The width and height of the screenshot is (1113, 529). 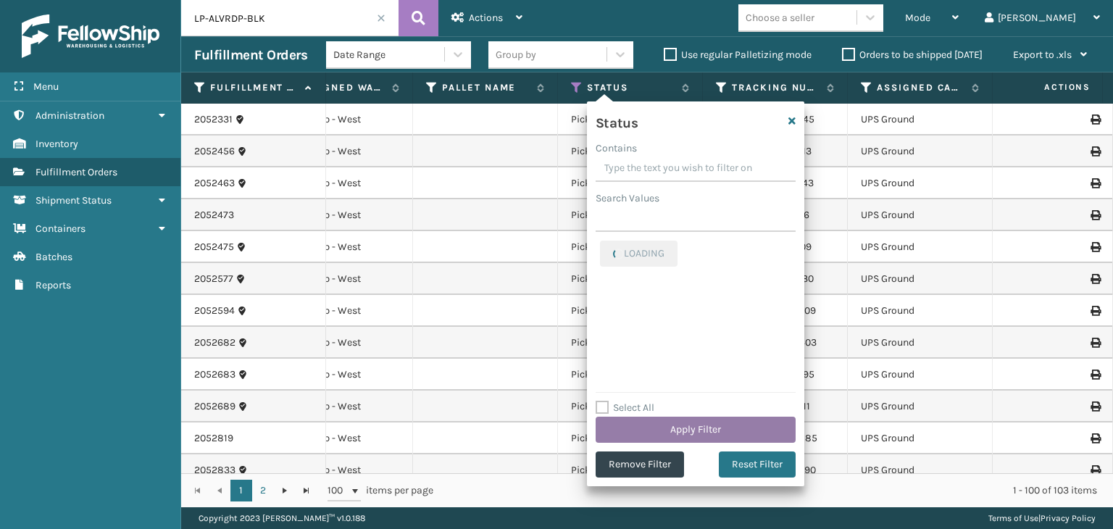 I want to click on span: Export to .xls, so click(x=1042, y=54).